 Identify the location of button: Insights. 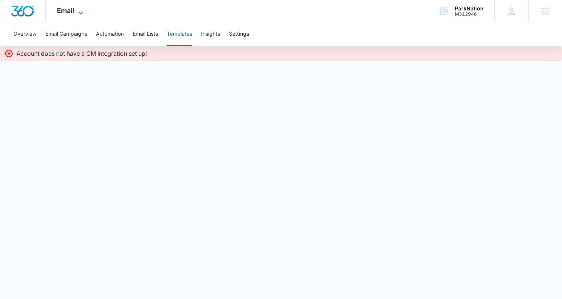
(210, 34).